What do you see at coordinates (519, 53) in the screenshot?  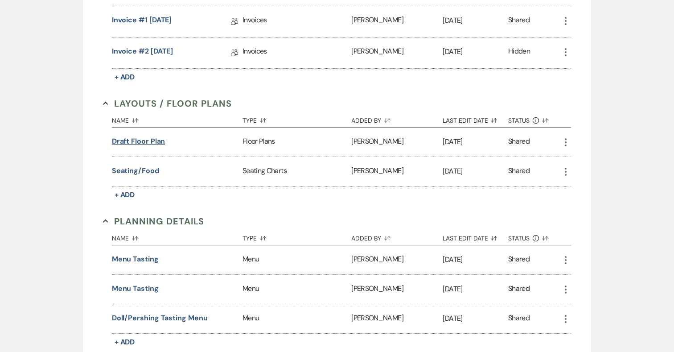 I see `div: Hidden` at bounding box center [519, 53].